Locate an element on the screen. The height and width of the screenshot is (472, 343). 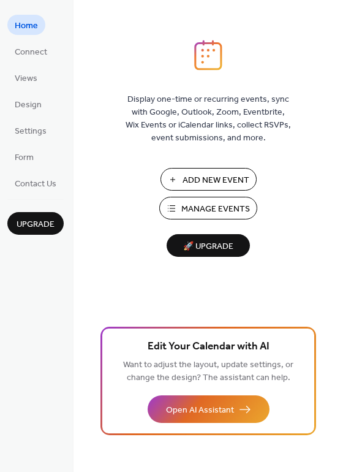
a: Settings is located at coordinates (31, 130).